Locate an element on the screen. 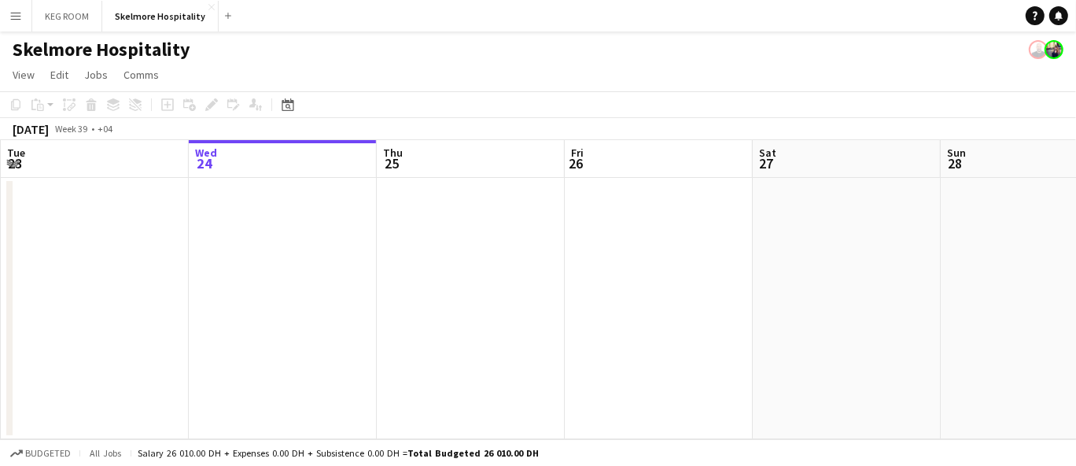  span: All jobs is located at coordinates (105, 452).